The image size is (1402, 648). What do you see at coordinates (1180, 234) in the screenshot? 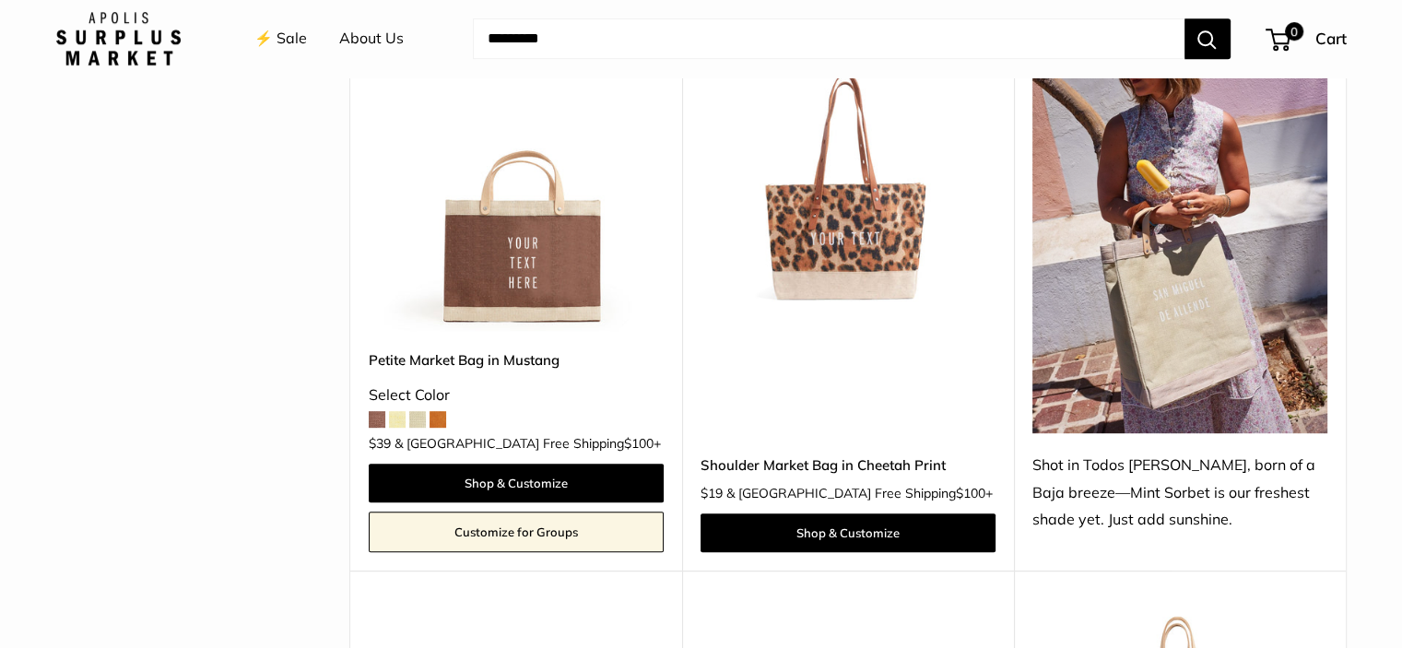
I see `img: Shot in Todos Santos, born of a Baja breeze—Mint Sorbet is our freshest shade yet. Just add sunsh...` at bounding box center [1180, 234].